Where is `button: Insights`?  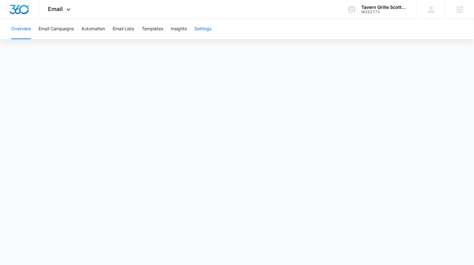 button: Insights is located at coordinates (179, 29).